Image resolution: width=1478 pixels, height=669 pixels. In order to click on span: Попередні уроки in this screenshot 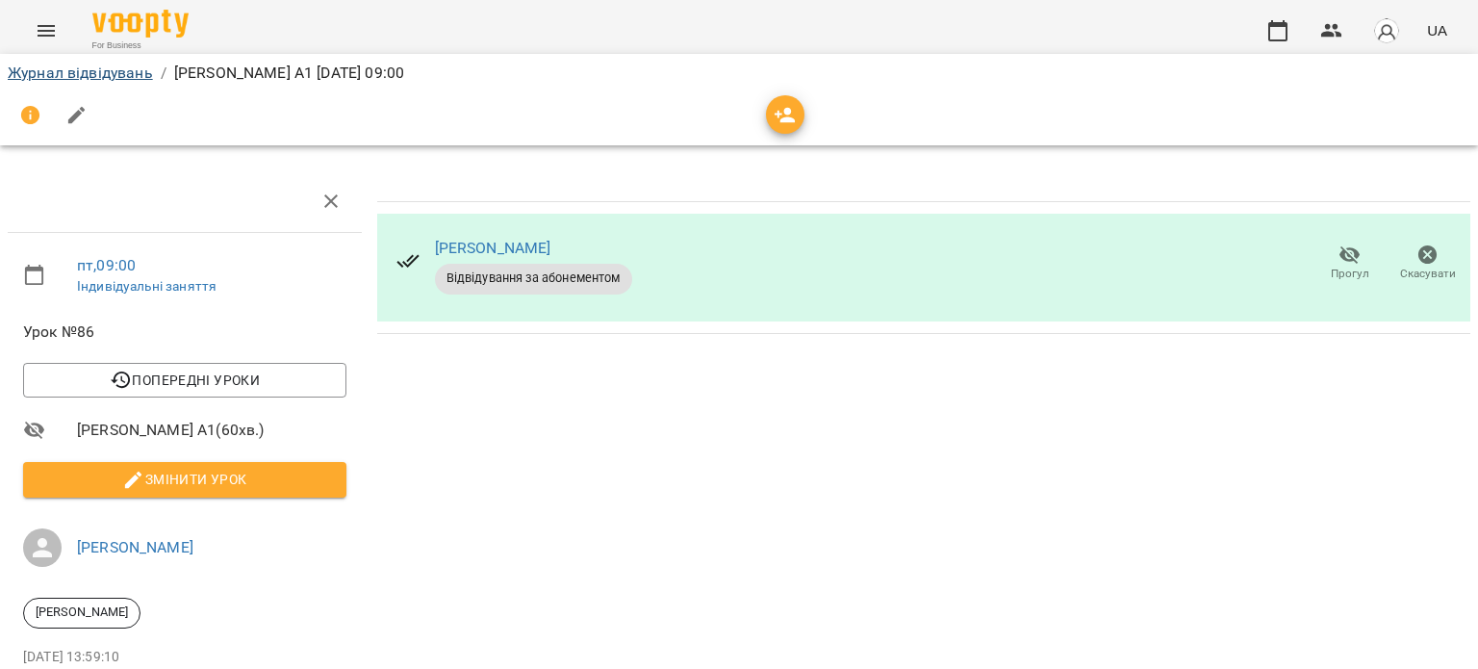, I will do `click(185, 380)`.